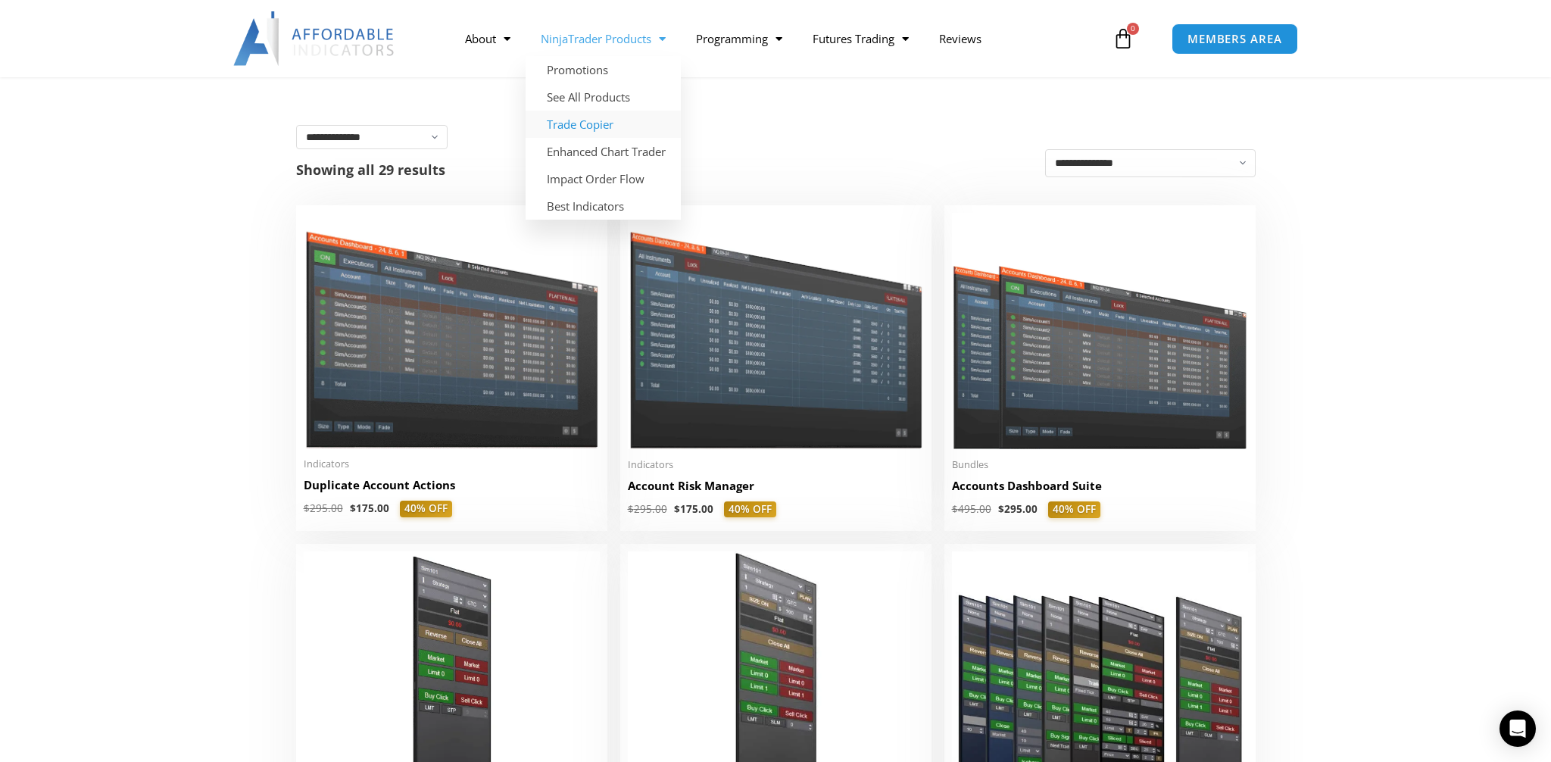 This screenshot has width=1551, height=762. What do you see at coordinates (1234, 39) in the screenshot?
I see `a: MEMBERS AREA` at bounding box center [1234, 39].